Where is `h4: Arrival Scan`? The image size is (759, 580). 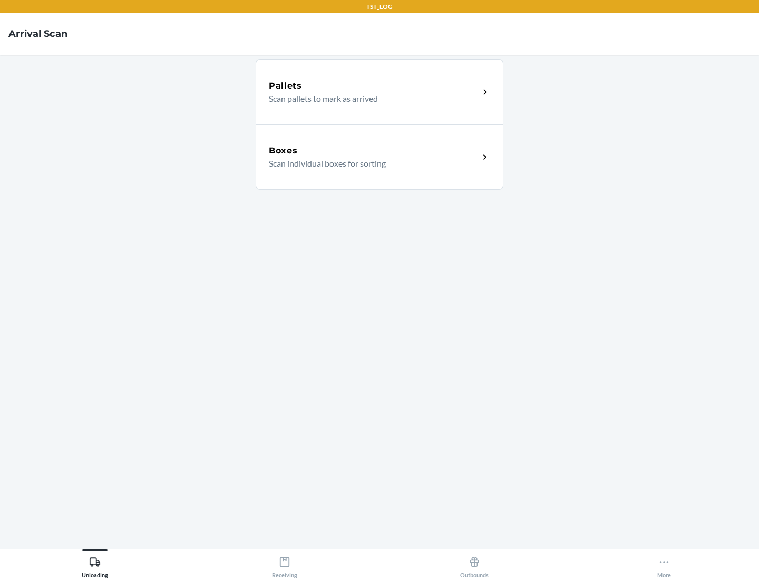
h4: Arrival Scan is located at coordinates (38, 34).